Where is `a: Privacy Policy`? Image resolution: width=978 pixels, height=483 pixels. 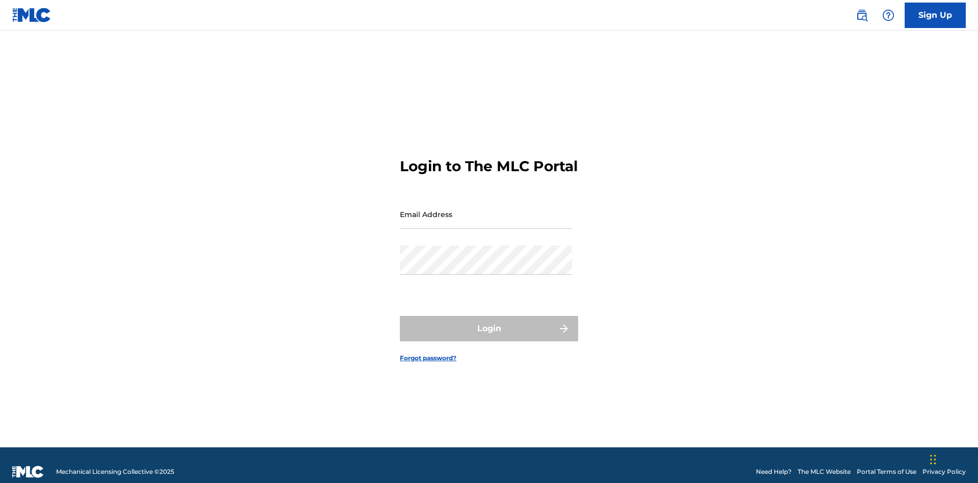 a: Privacy Policy is located at coordinates (943, 471).